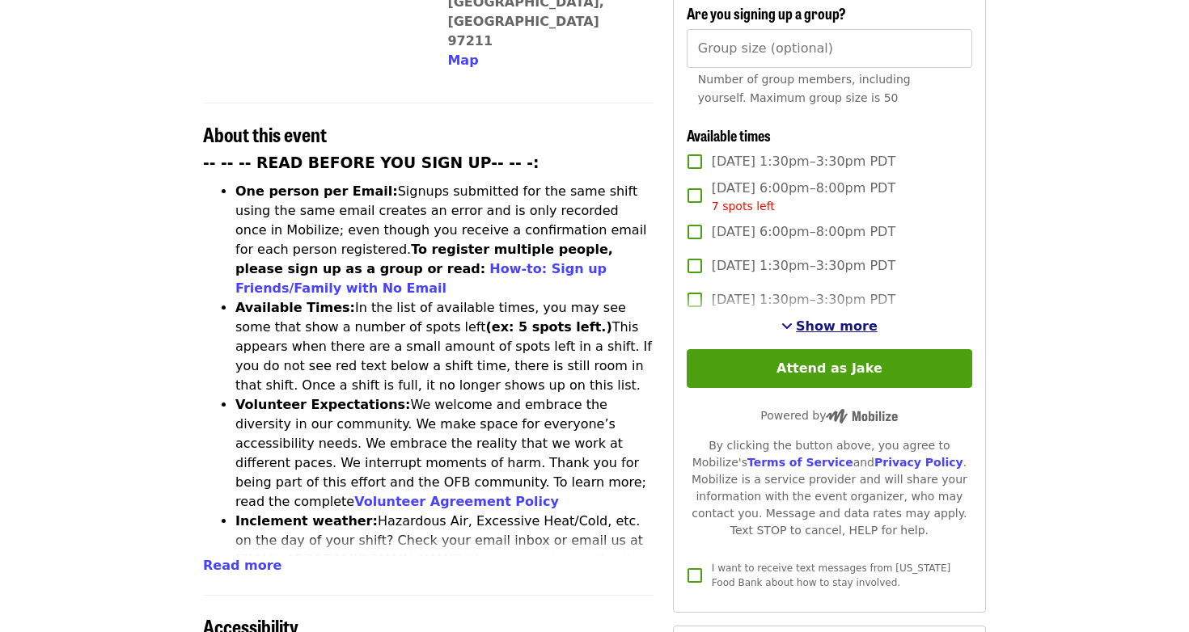  What do you see at coordinates (829, 416) in the screenshot?
I see `span: Powered by` at bounding box center [829, 416].